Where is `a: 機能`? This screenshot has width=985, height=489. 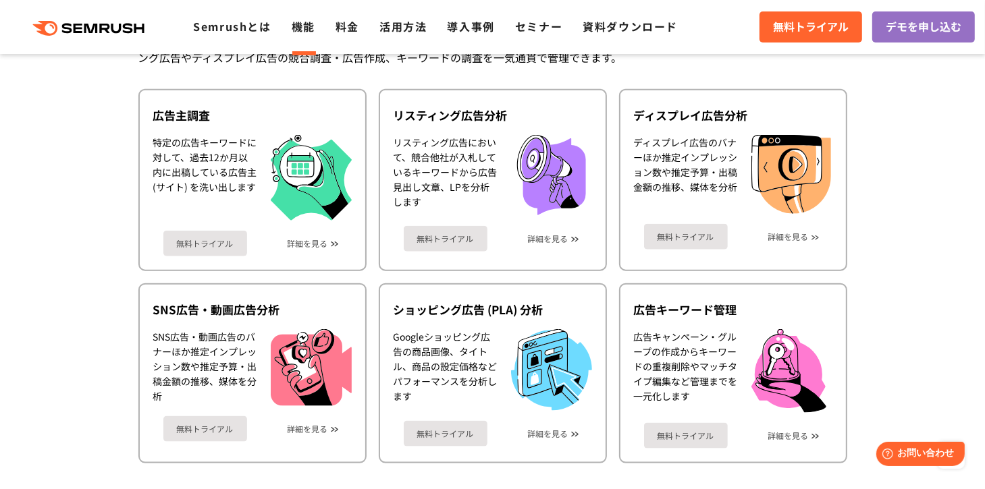
a: 機能 is located at coordinates (303, 26).